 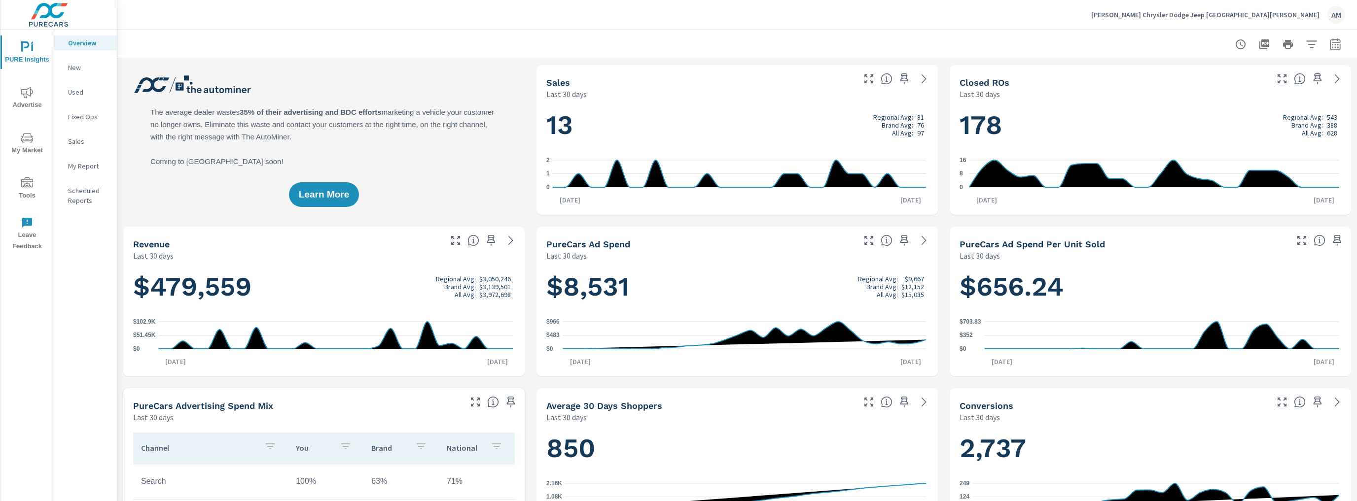 What do you see at coordinates (737, 125) in the screenshot?
I see `h1: 13` at bounding box center [737, 125].